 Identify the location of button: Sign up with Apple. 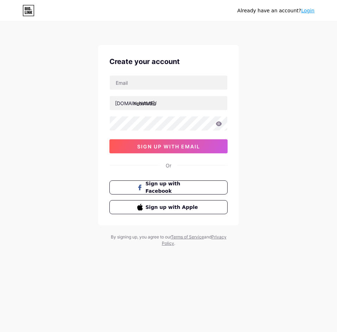
(168, 207).